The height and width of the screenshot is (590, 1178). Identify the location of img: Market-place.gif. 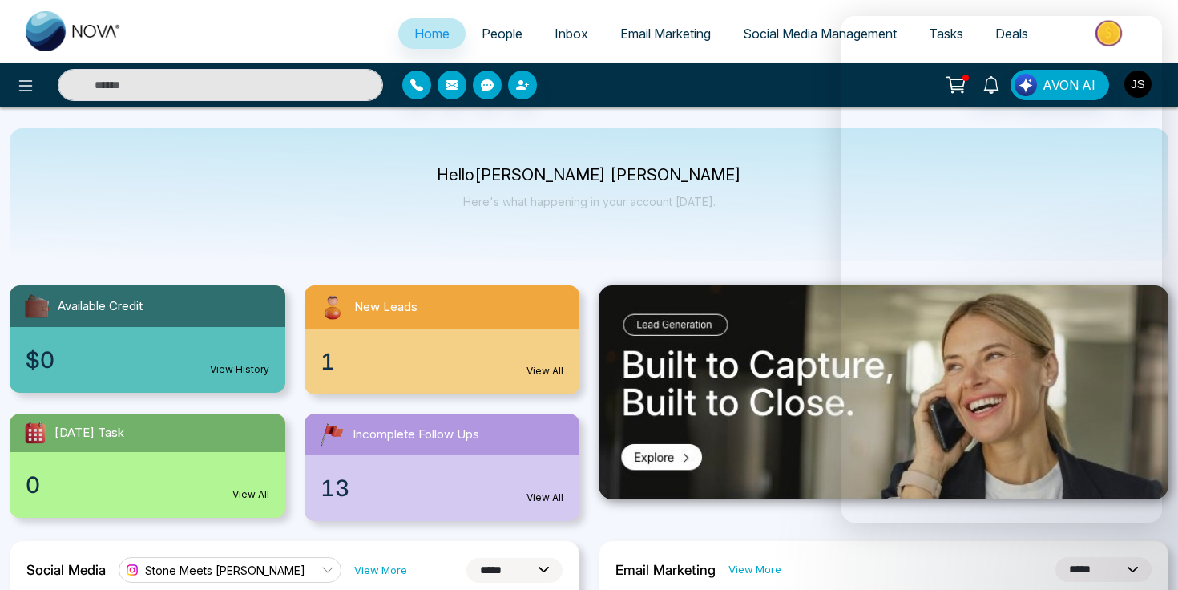
(1110, 33).